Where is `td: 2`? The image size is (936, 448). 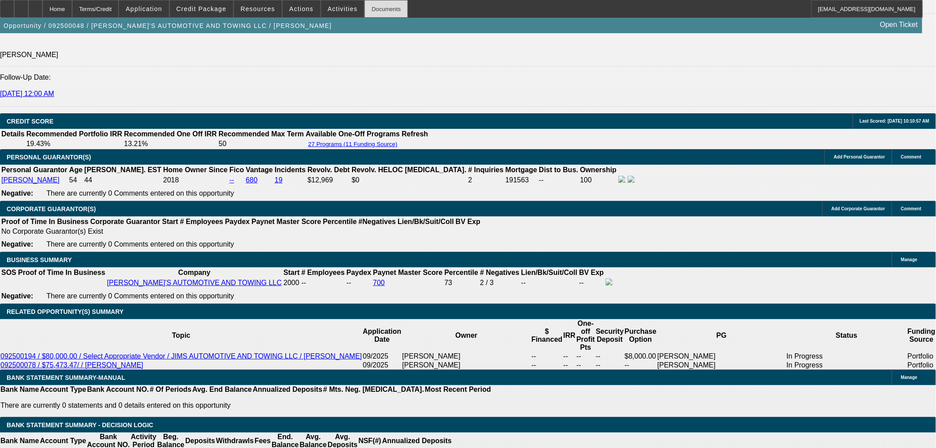
td: 2 is located at coordinates (486, 180).